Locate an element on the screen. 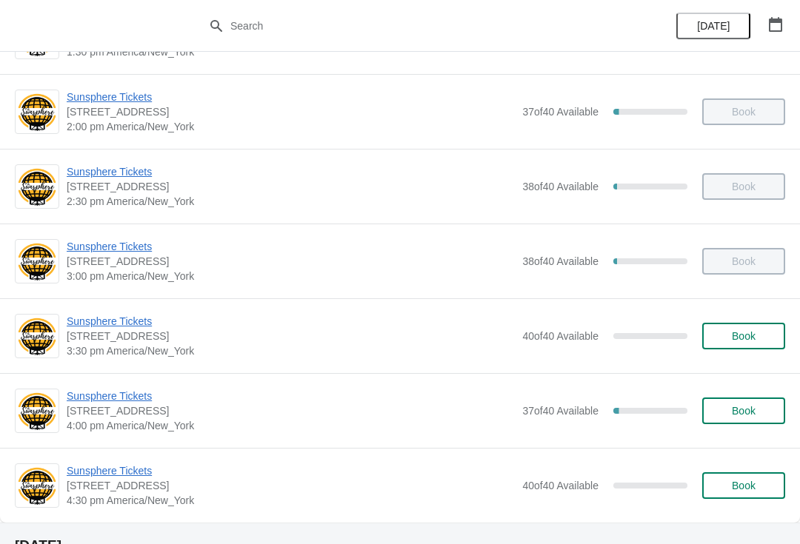 This screenshot has width=800, height=544. span: 2:00 pm America/New_York is located at coordinates (290, 127).